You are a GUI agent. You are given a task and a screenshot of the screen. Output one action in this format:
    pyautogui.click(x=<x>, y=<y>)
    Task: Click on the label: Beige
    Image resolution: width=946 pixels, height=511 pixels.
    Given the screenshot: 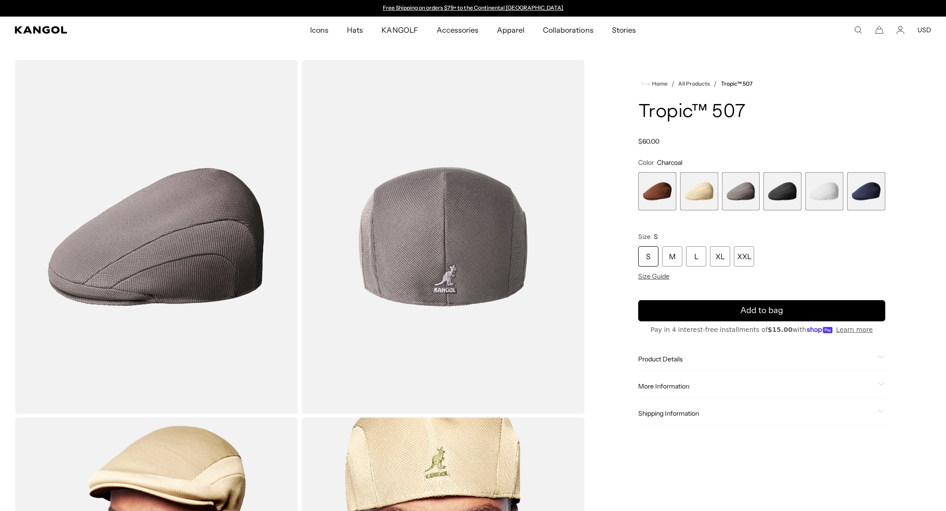 What is the action you would take?
    pyautogui.click(x=699, y=191)
    